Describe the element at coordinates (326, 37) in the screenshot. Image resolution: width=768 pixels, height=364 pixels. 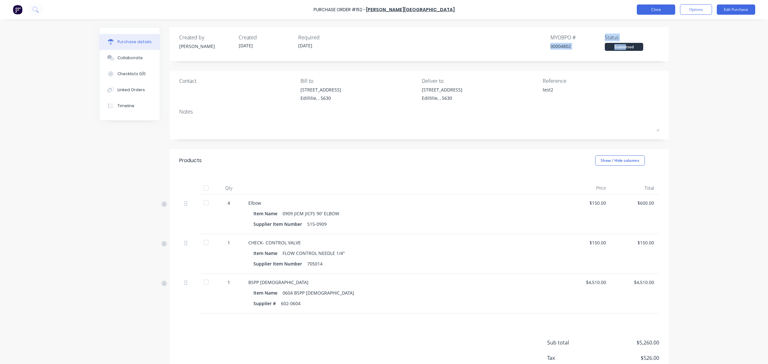
I see `div: Required` at that location.